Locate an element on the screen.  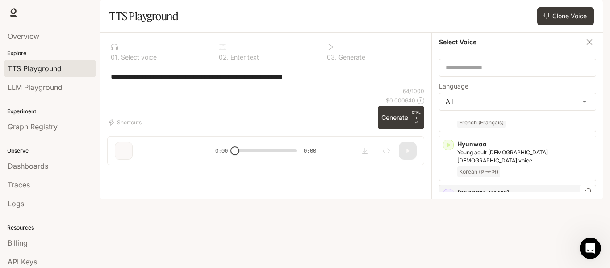
button: Copy Voice ID is located at coordinates (588, 192).